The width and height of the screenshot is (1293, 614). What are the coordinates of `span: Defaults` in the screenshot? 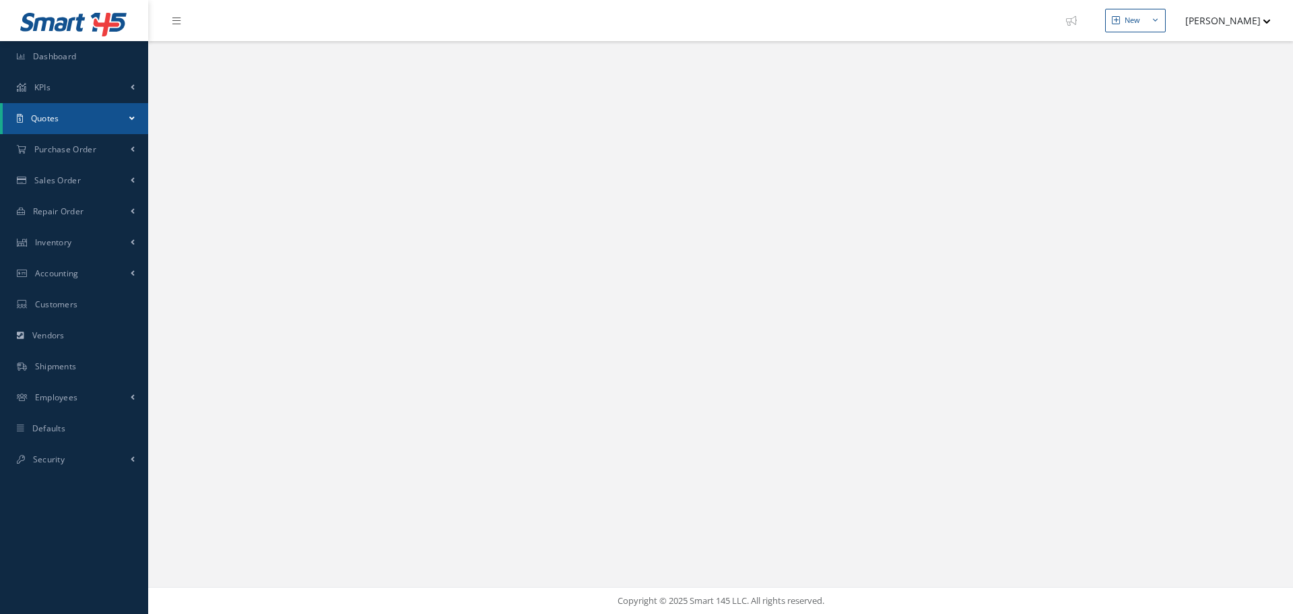 It's located at (49, 428).